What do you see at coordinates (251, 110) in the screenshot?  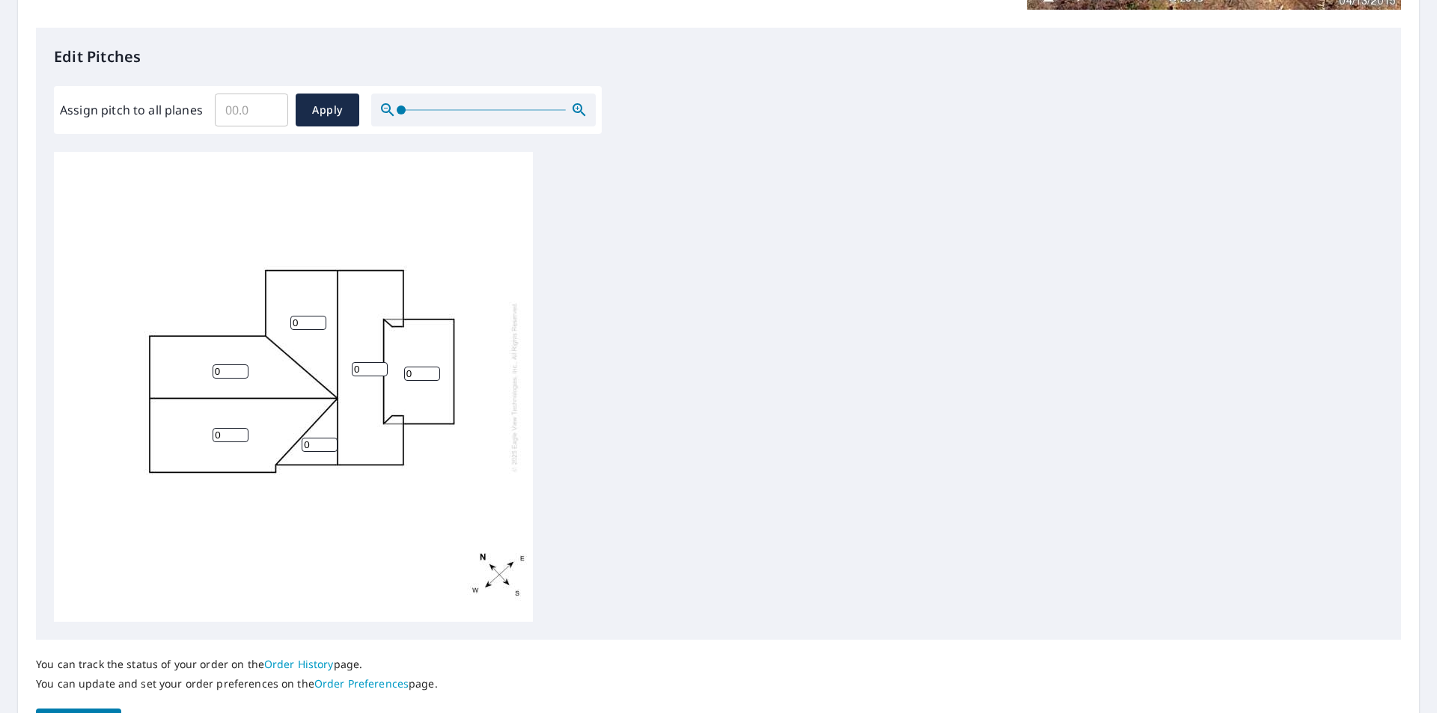 I see `input: 00.0` at bounding box center [251, 110].